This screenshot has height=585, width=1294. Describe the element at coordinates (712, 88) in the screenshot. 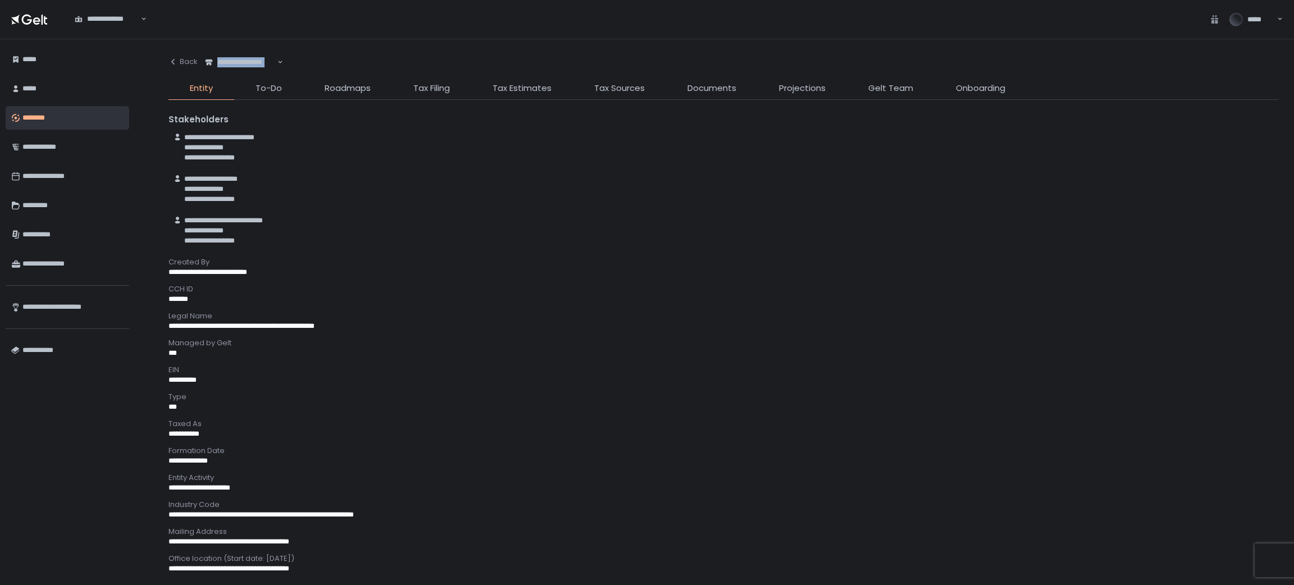

I see `span: Documents` at that location.